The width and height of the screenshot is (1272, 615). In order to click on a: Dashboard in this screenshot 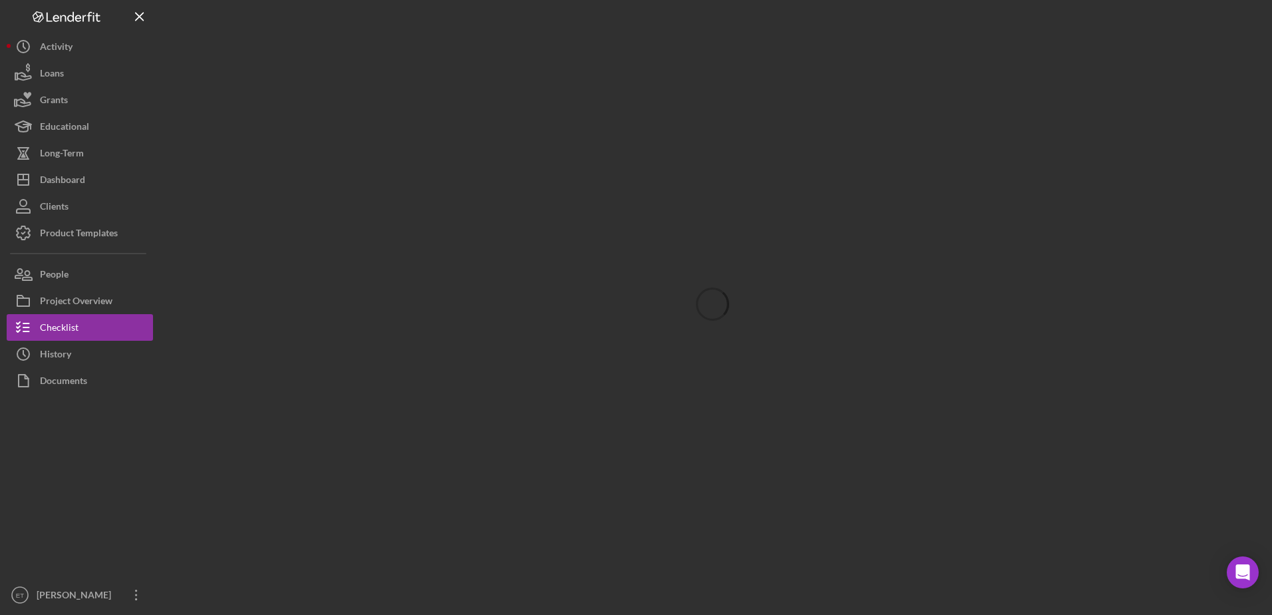, I will do `click(80, 180)`.